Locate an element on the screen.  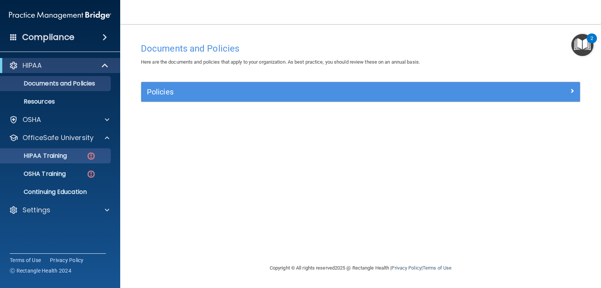
p: OSHA is located at coordinates (32, 120).